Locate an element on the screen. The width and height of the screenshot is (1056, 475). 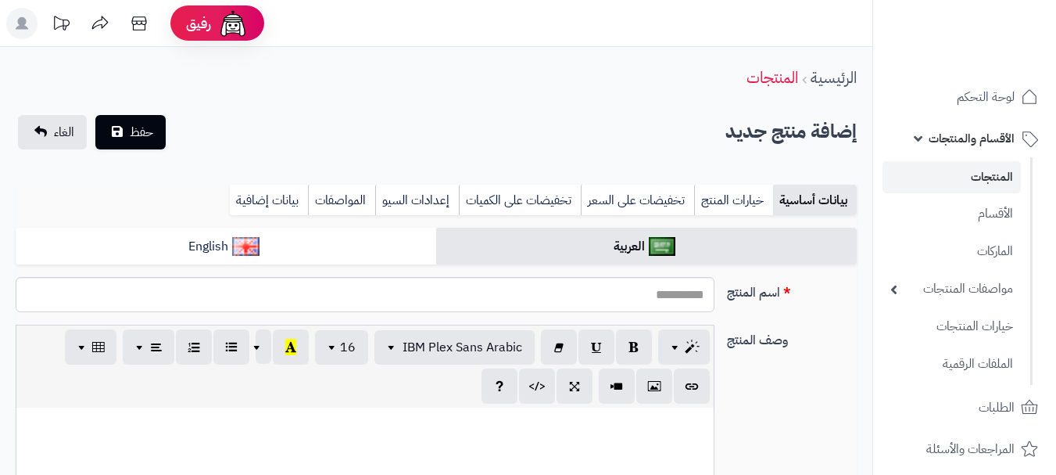
a: تخفيضات على الكميات is located at coordinates (520, 200).